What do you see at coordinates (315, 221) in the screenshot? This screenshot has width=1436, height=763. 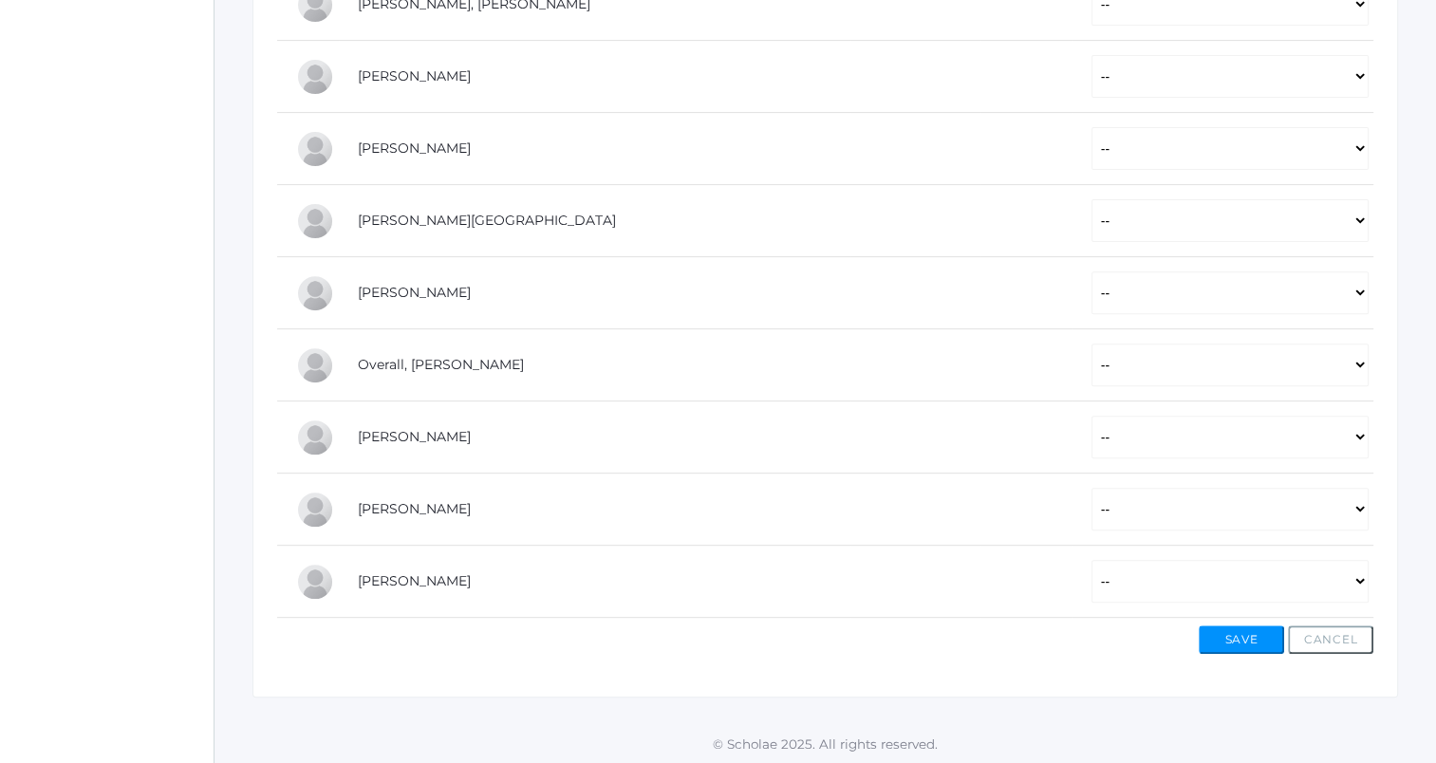 I see `div: Austin Hill` at bounding box center [315, 221].